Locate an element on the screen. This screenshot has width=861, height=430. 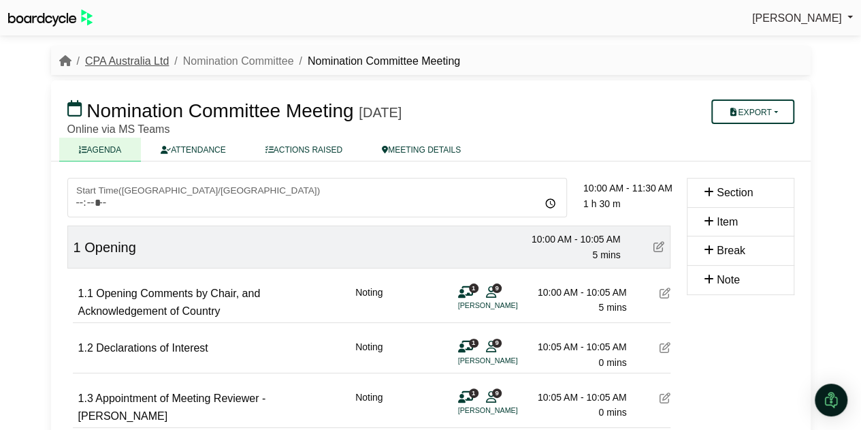
img: BoardcycleBlackGreen-aaafeed430059cb809a45853b8cf6d952af9d84e6e89e1f1685b34bfd5cb7d64.svg is located at coordinates (50, 18).